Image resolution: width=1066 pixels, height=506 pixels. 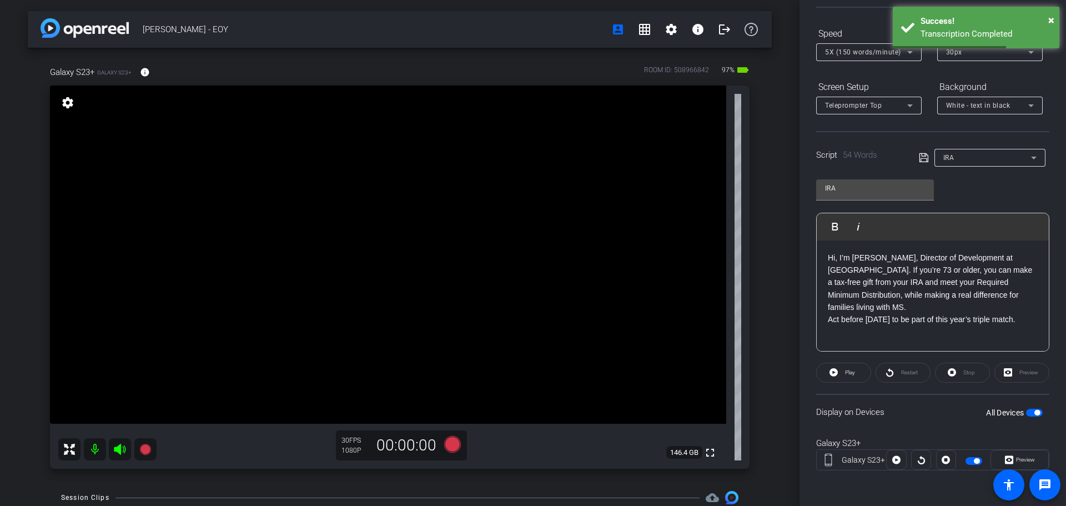 What do you see at coordinates (1006, 412) in the screenshot?
I see `label: All Devices` at bounding box center [1006, 412].